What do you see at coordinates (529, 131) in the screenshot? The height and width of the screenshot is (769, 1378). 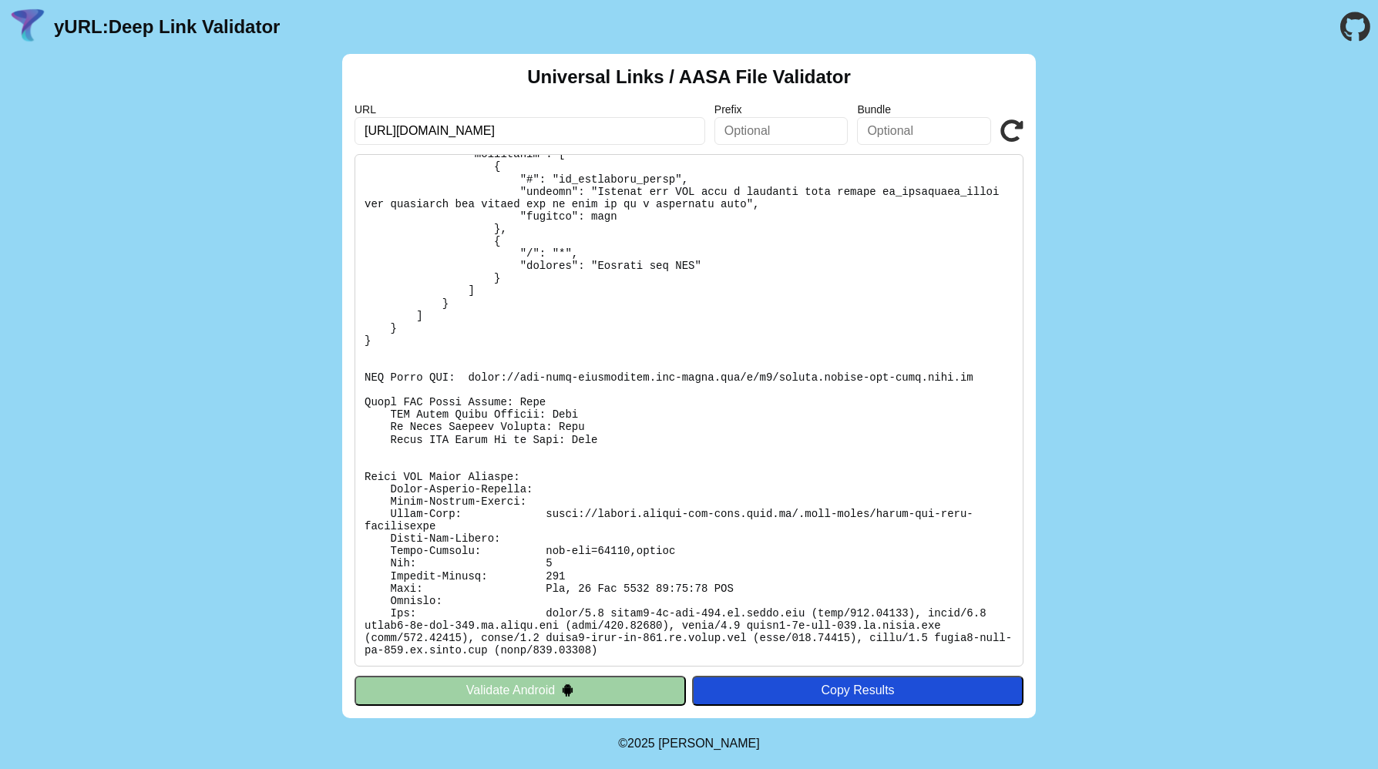 I see `input: Required` at bounding box center [529, 131].